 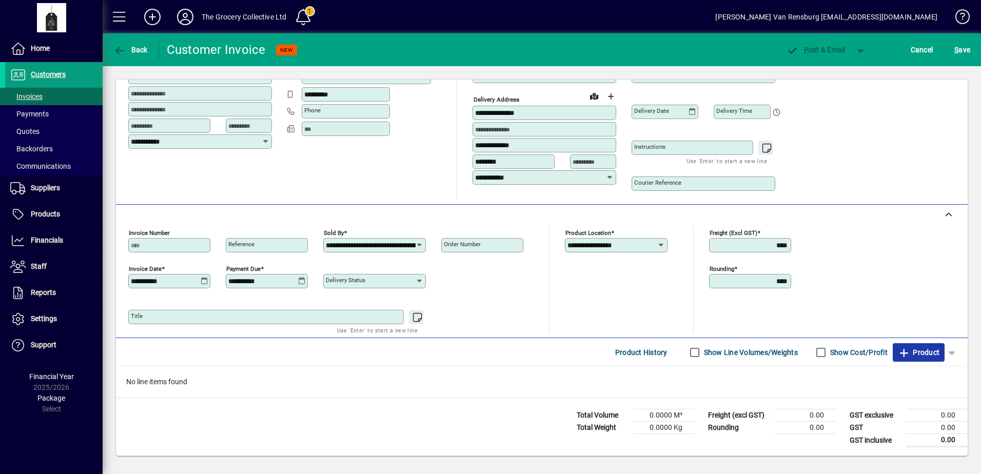 I want to click on div: The Grocery Collective Ltd, so click(x=244, y=17).